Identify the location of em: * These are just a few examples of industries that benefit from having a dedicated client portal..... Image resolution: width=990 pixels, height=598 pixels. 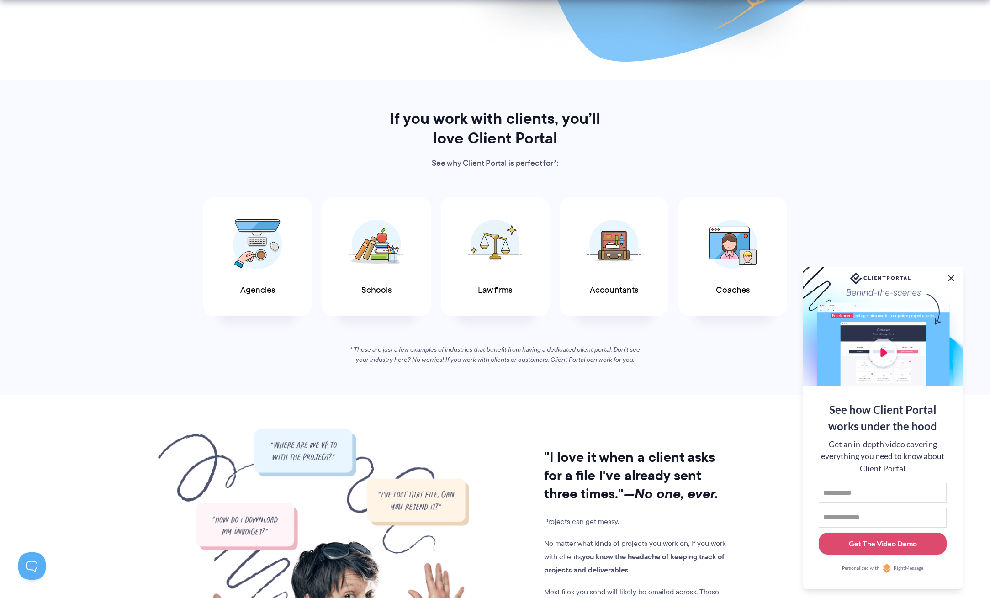
(495, 354).